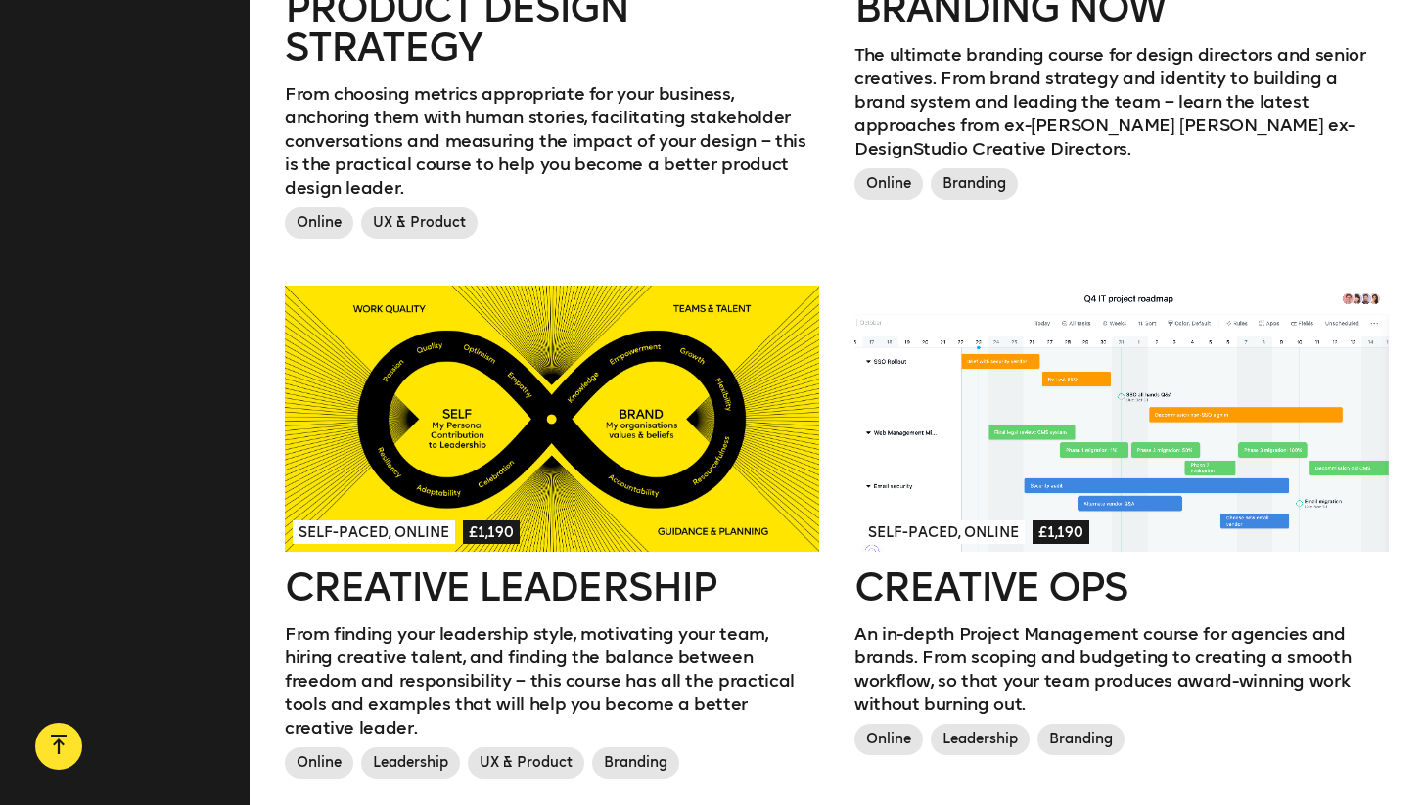  Describe the element at coordinates (552, 141) in the screenshot. I see `p: From choosing metrics appropriate for your business, anchoring them with human stories, facilitat...` at that location.